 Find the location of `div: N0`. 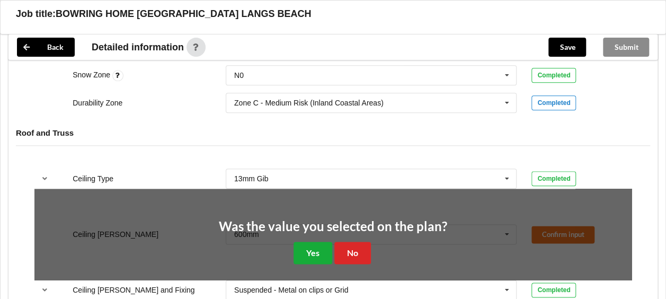

div: N0 is located at coordinates (239, 75).